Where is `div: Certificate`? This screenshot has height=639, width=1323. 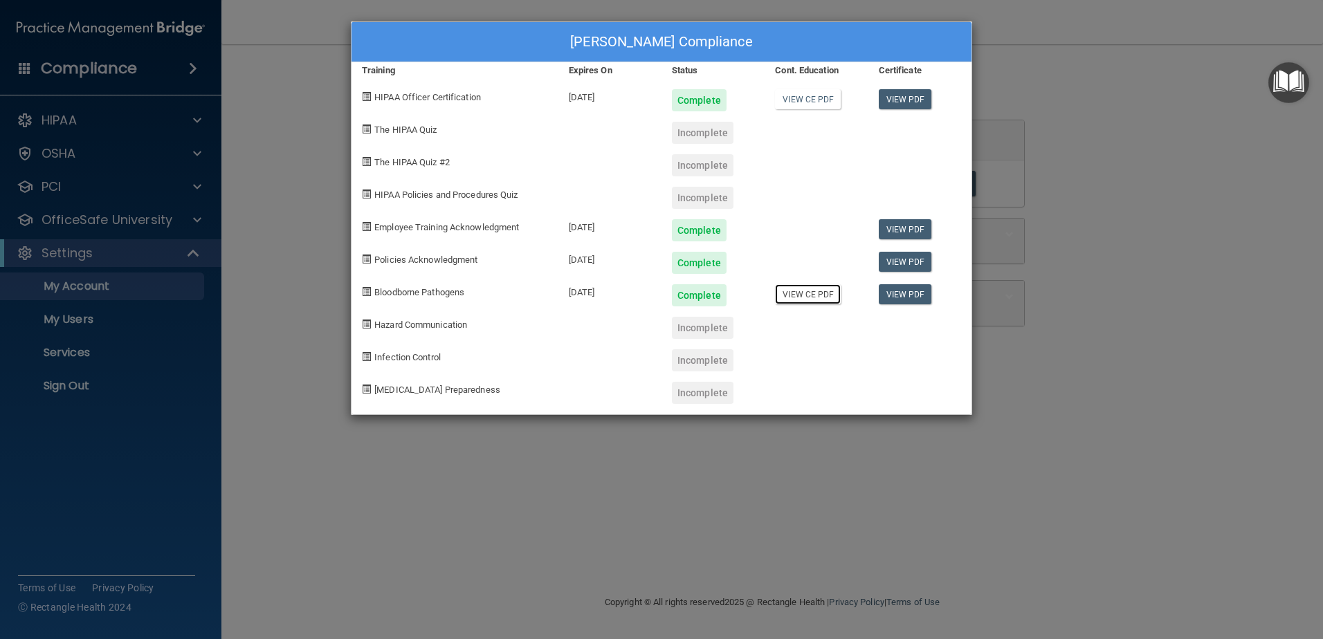 div: Certificate is located at coordinates (920, 71).